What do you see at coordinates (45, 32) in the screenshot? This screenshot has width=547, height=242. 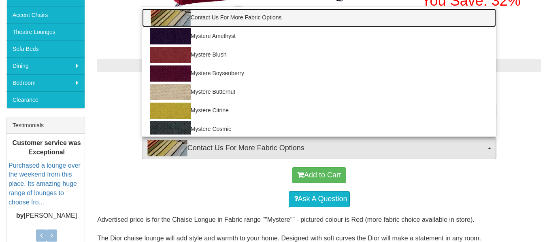 I see `a: Theatre Lounges` at bounding box center [45, 32].